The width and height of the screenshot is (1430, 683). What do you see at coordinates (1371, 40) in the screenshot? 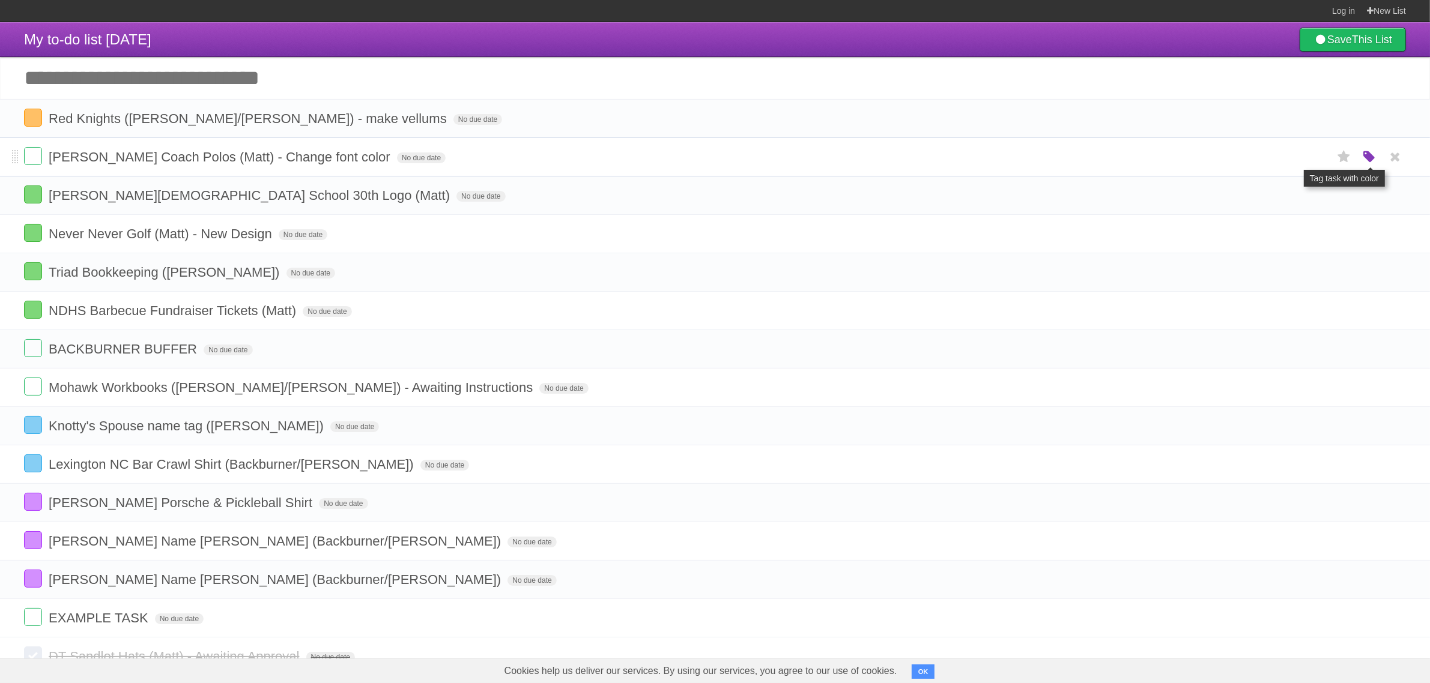
I see `b: This List` at bounding box center [1371, 40].